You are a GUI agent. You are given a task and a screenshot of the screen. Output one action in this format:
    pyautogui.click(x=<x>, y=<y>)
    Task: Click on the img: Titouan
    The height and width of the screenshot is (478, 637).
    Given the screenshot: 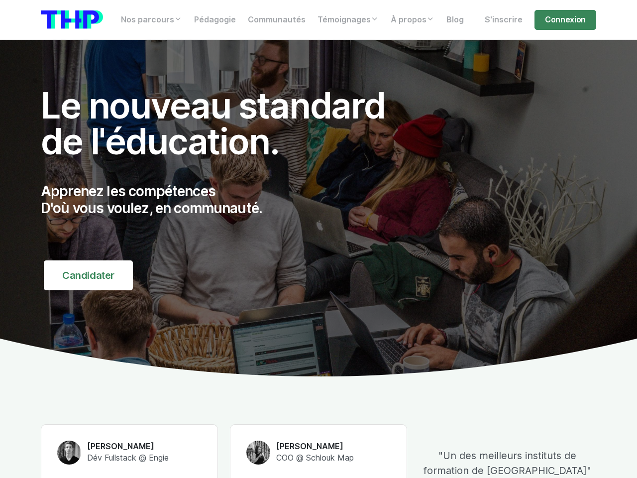 What is the action you would take?
    pyautogui.click(x=69, y=452)
    